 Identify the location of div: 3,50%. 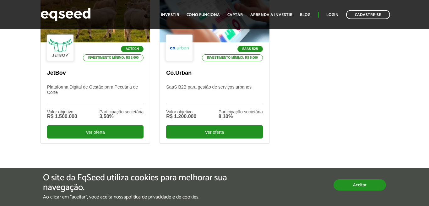
(121, 116).